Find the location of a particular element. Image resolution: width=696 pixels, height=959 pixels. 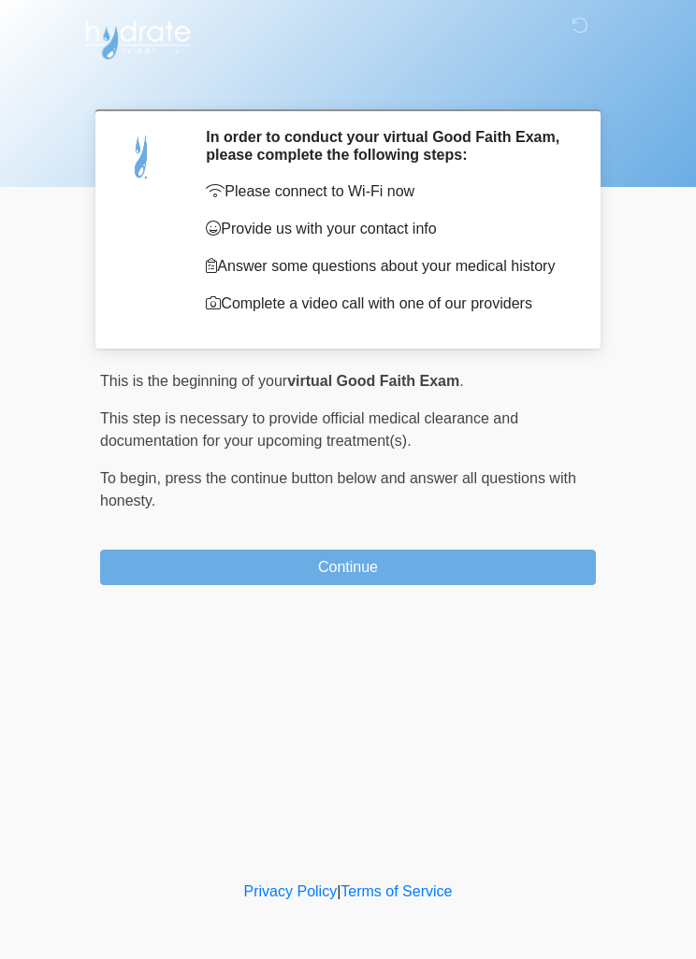

button: Continue is located at coordinates (348, 567).